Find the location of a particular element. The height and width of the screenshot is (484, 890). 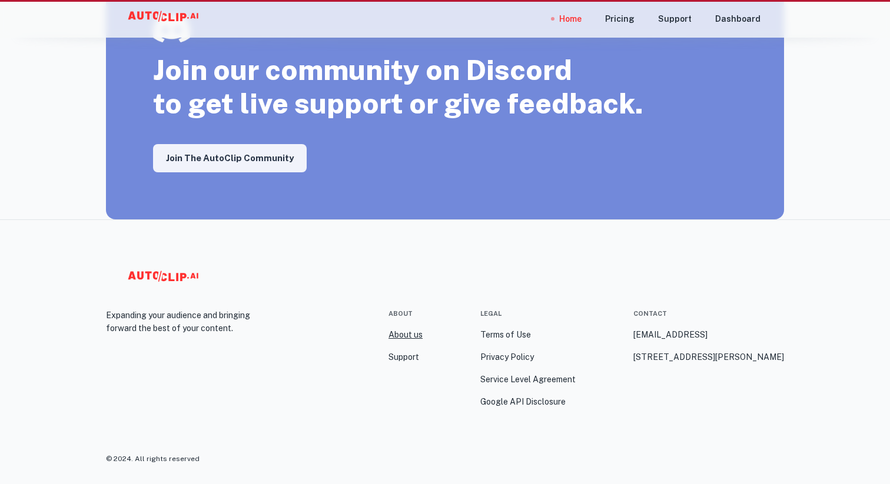

a: Service Level Agreement is located at coordinates (528, 380).